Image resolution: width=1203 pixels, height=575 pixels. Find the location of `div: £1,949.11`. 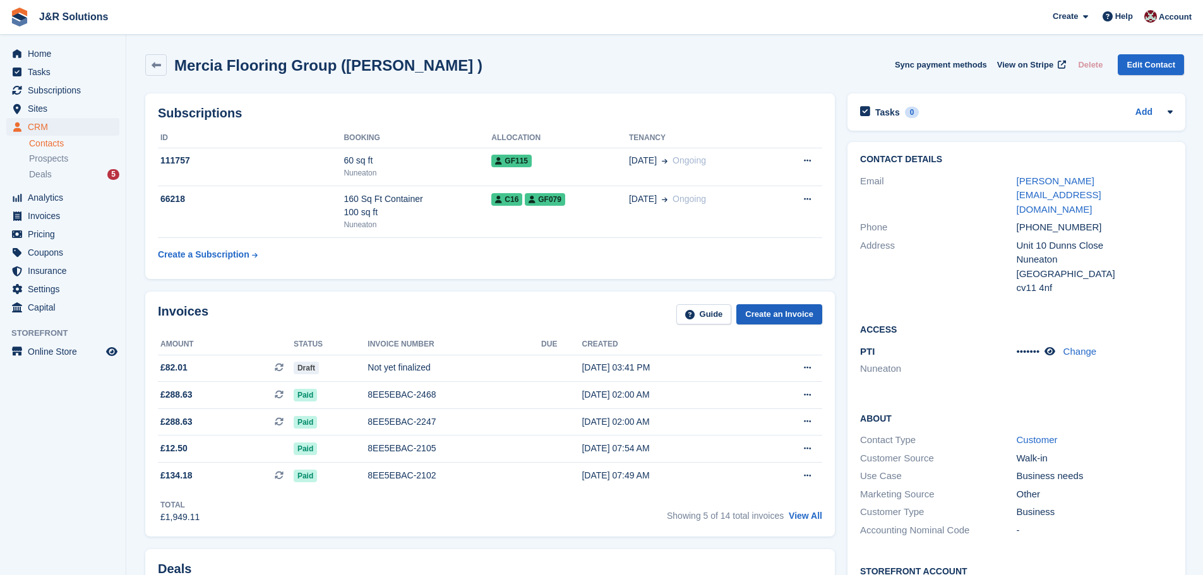

div: £1,949.11 is located at coordinates (180, 517).